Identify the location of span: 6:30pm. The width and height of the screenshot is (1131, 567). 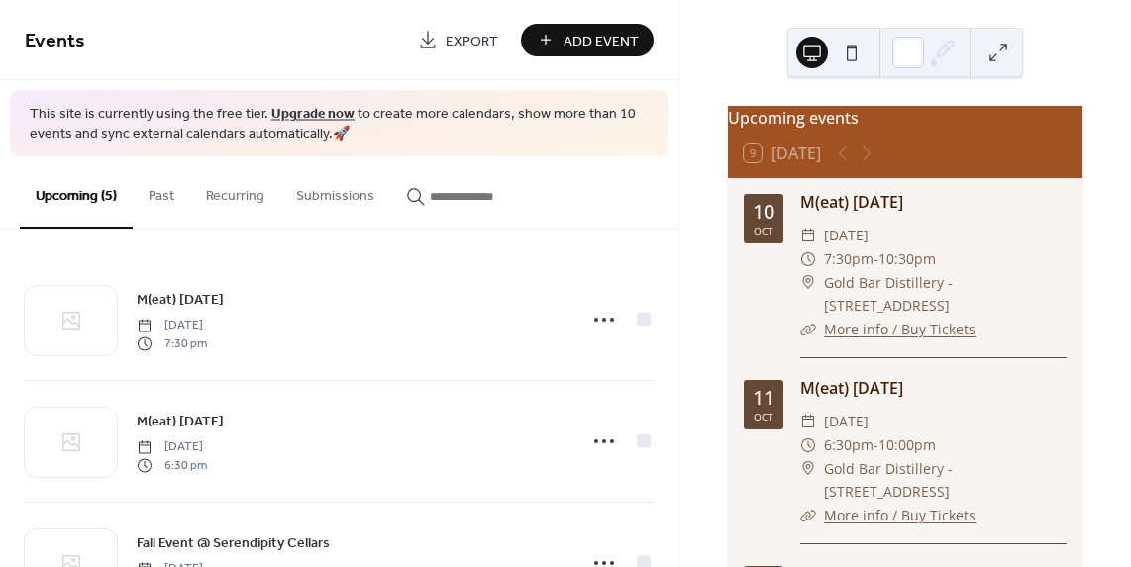
(849, 446).